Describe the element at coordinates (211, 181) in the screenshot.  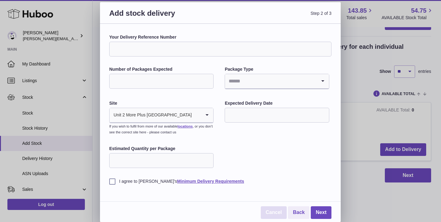
I see `a: Minimum Delivery Requirements` at that location.